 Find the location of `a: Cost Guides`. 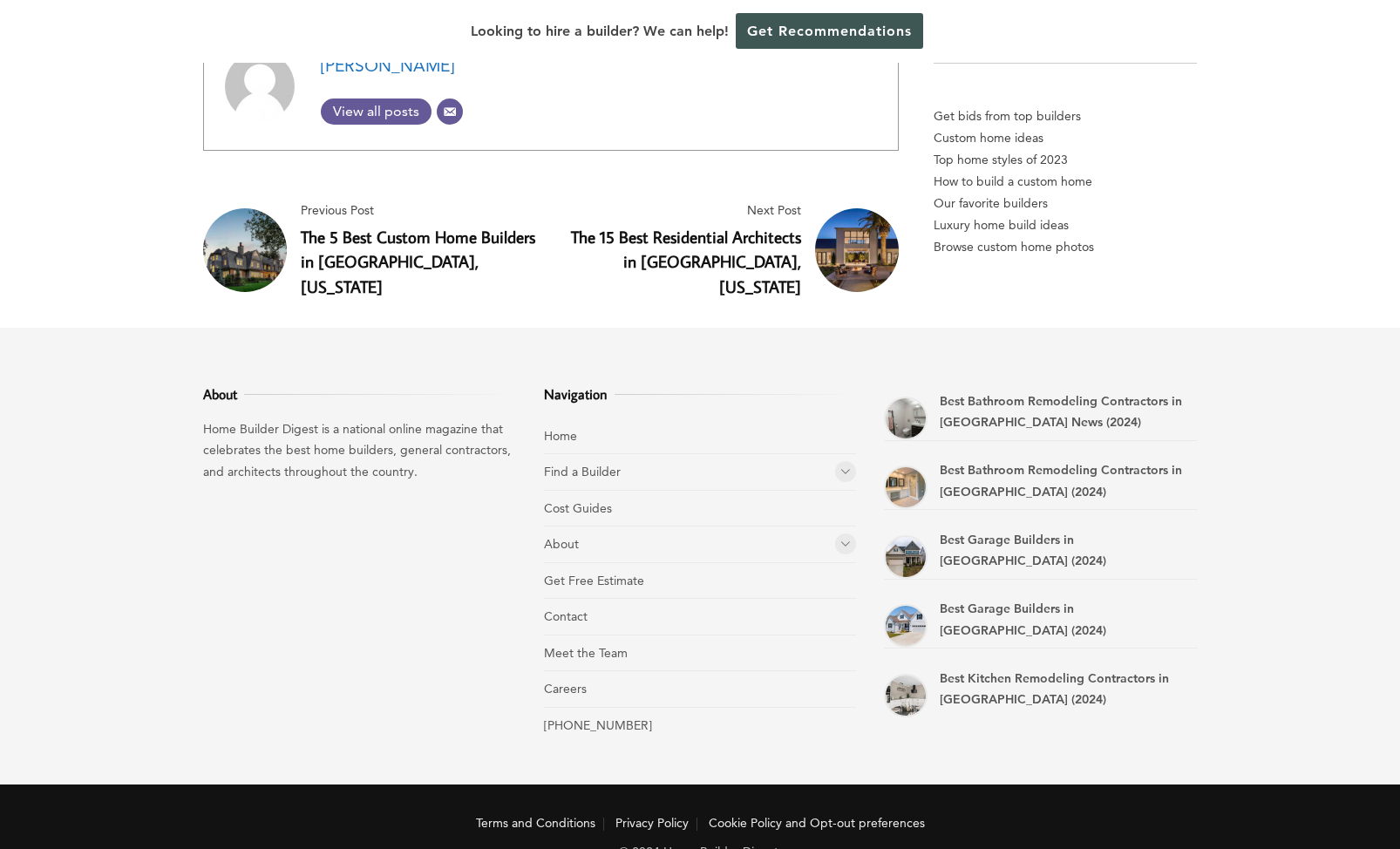

a: Cost Guides is located at coordinates (578, 508).